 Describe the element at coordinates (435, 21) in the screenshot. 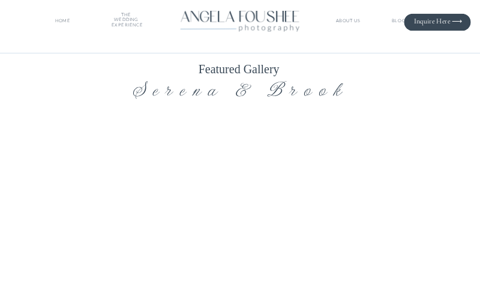

I see `a: Inquire Here ⟶` at that location.